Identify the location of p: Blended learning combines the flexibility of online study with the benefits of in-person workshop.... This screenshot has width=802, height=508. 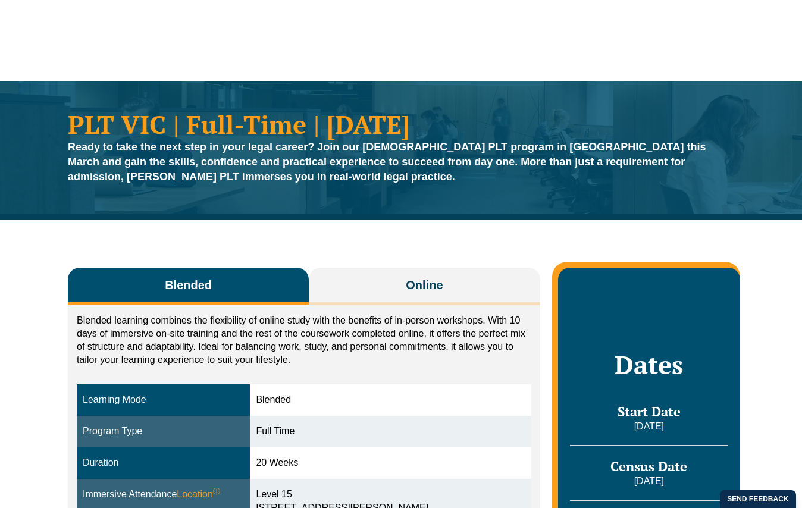
(304, 340).